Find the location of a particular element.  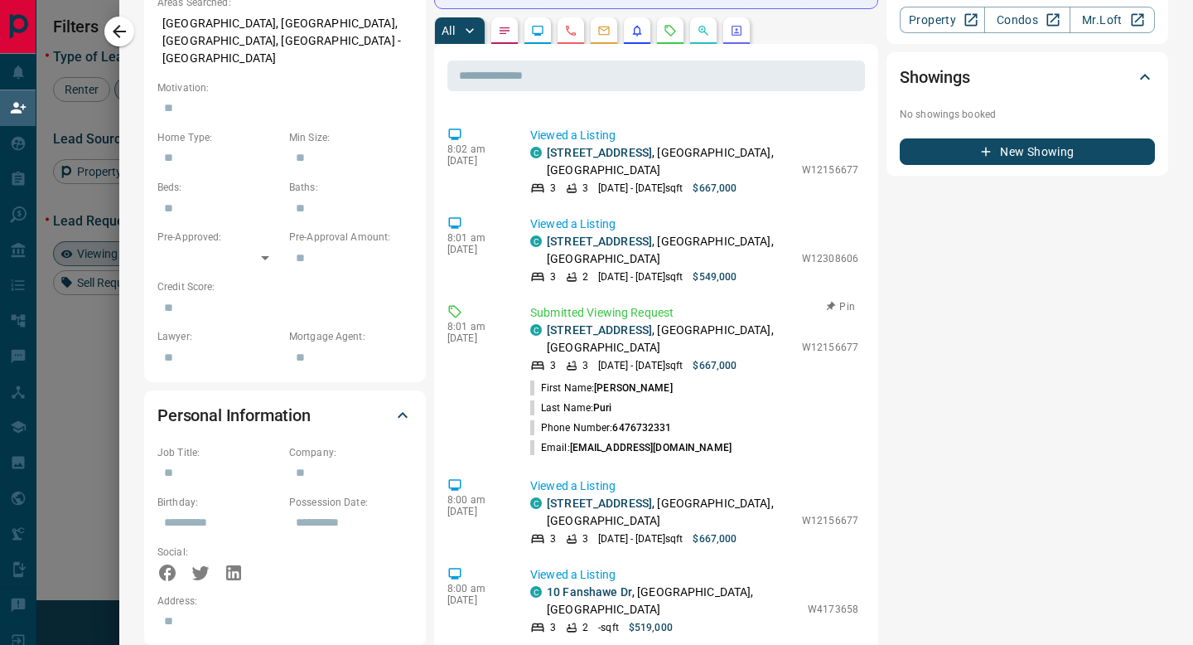

p: Email: is located at coordinates (630, 447).